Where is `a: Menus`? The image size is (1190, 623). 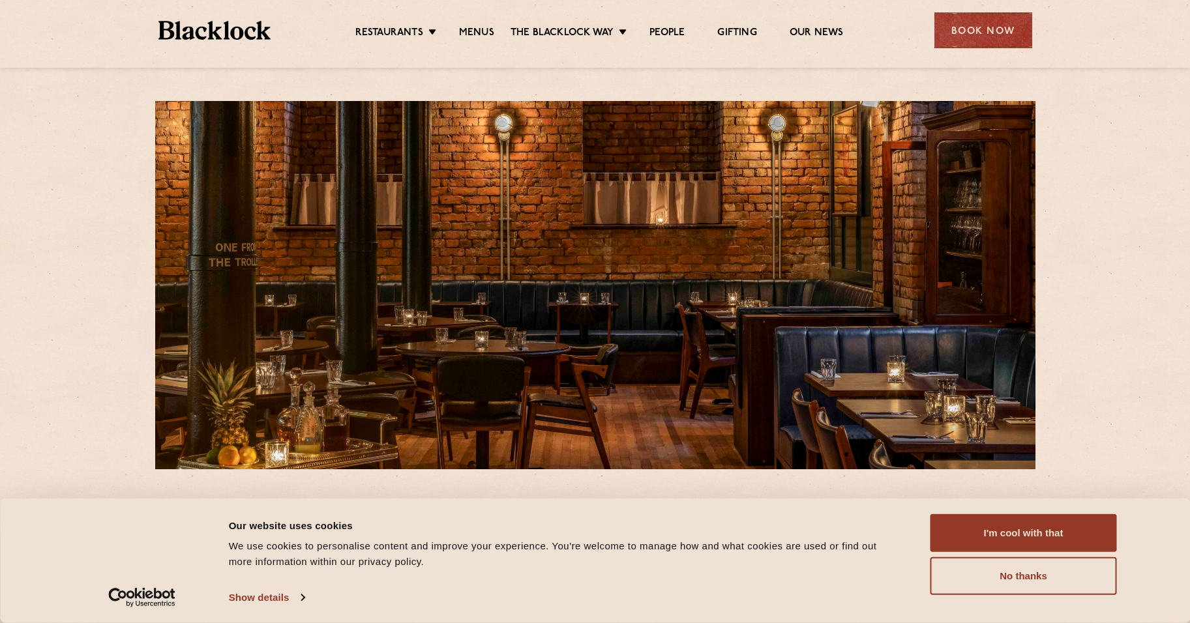 a: Menus is located at coordinates (477, 34).